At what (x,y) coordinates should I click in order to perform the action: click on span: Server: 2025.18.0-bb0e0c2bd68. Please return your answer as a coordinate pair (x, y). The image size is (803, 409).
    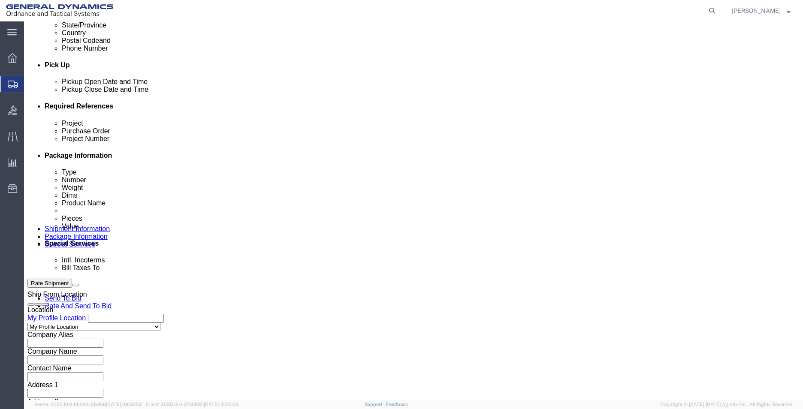
    Looking at the image, I should click on (88, 405).